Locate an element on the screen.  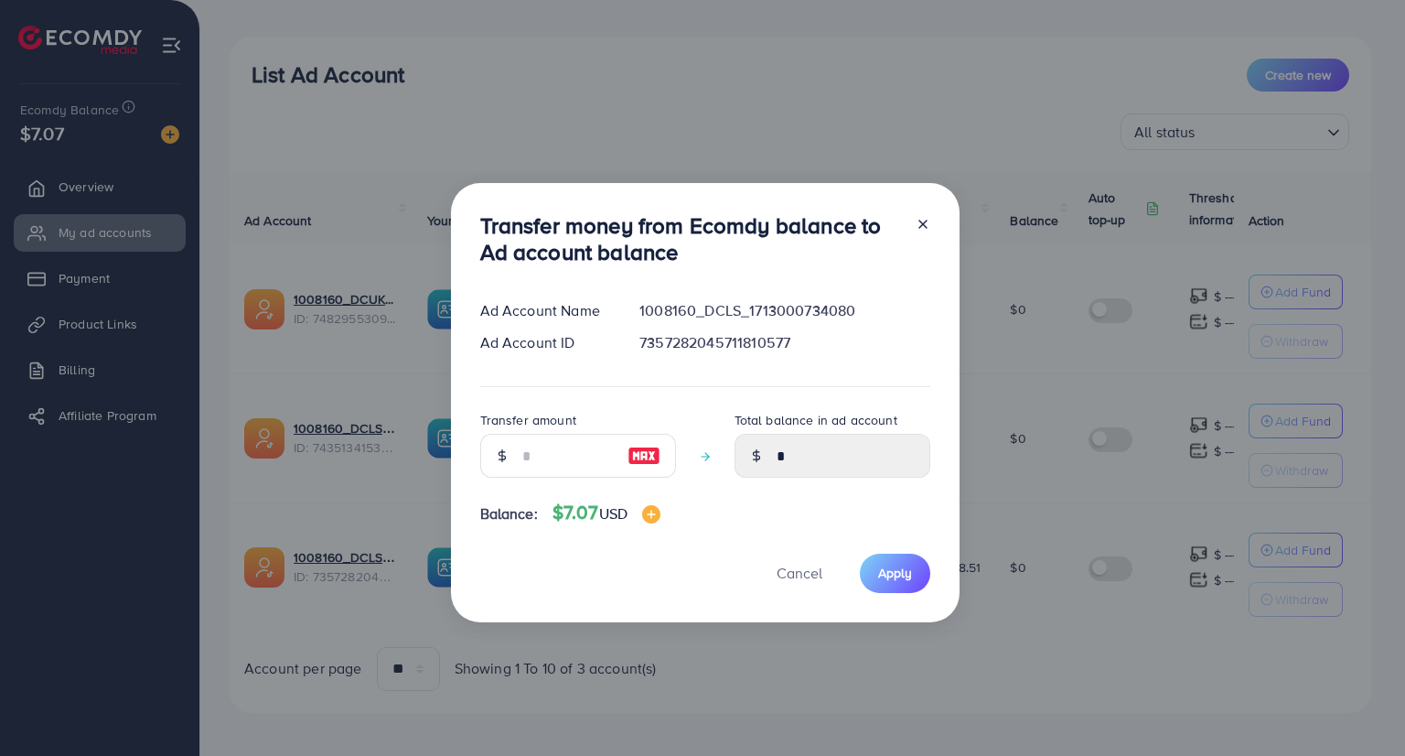
span: Cancel is located at coordinates (800, 573).